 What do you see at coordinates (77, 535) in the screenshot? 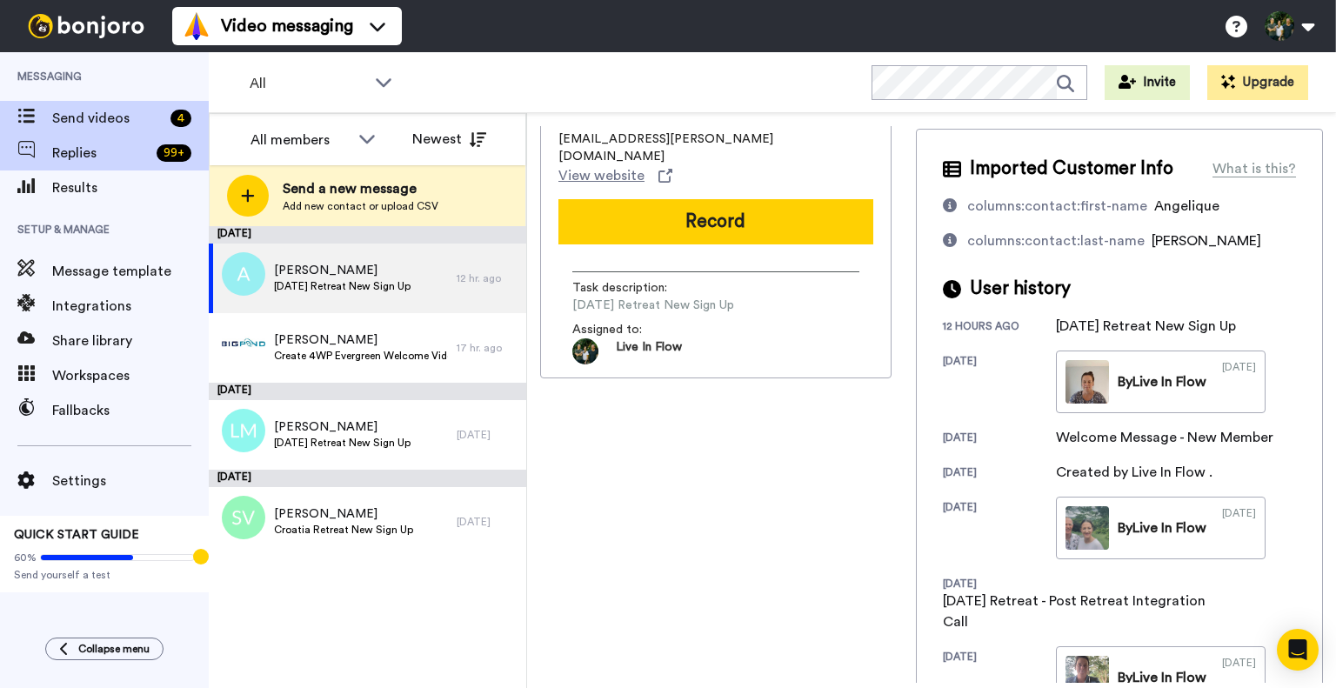
I see `span: QUICK START GUIDE` at bounding box center [77, 535].